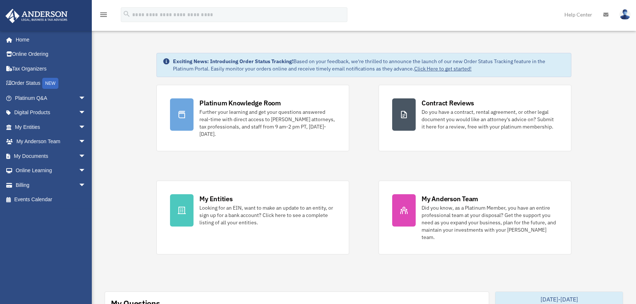 The image size is (636, 304). What do you see at coordinates (51, 200) in the screenshot?
I see `a: Events Calendar` at bounding box center [51, 200].